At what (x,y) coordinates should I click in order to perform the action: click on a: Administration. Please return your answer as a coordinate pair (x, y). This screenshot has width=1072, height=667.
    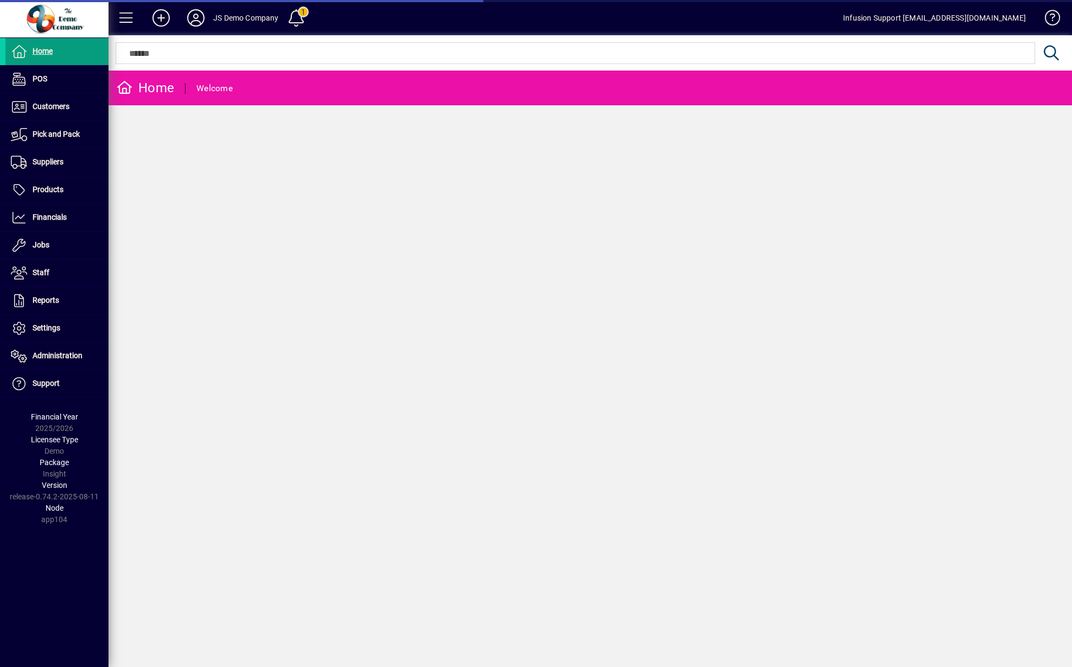
    Looking at the image, I should click on (57, 356).